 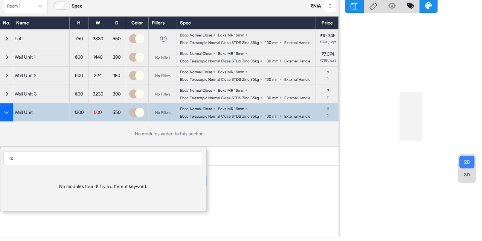 What do you see at coordinates (137, 23) in the screenshot?
I see `div: Color` at bounding box center [137, 23].